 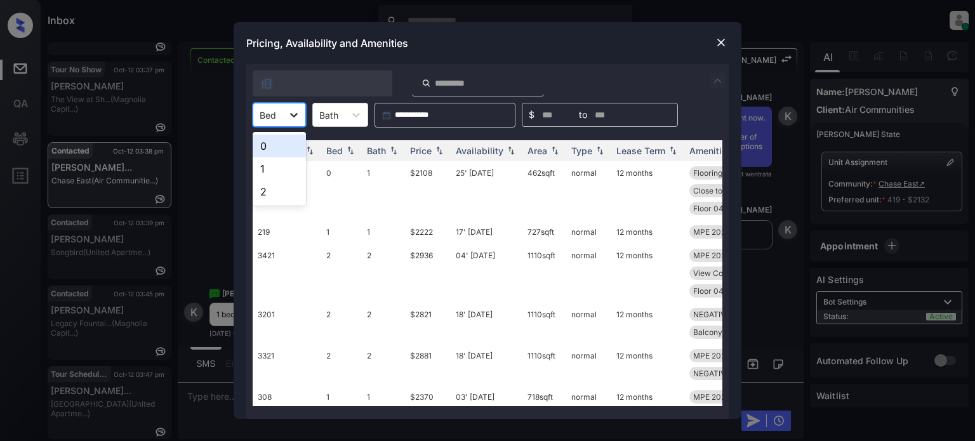 What do you see at coordinates (287, 323) in the screenshot?
I see `td: 3201` at bounding box center [287, 323].